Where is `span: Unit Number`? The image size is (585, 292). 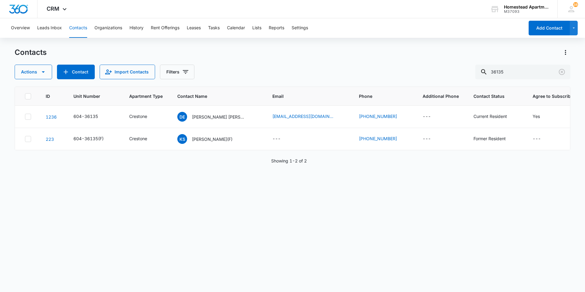
span: Unit Number is located at coordinates (94, 96).